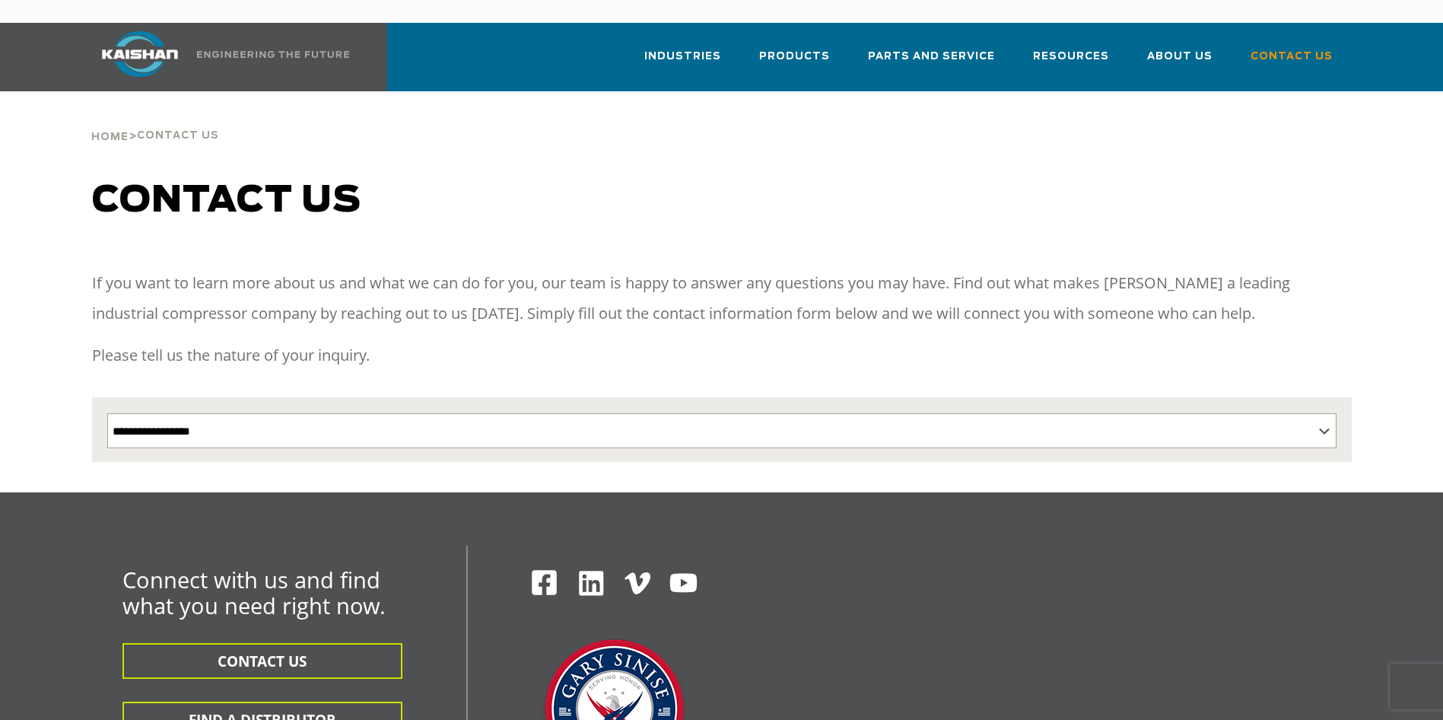  What do you see at coordinates (227, 201) in the screenshot?
I see `span: Contact us` at bounding box center [227, 201].